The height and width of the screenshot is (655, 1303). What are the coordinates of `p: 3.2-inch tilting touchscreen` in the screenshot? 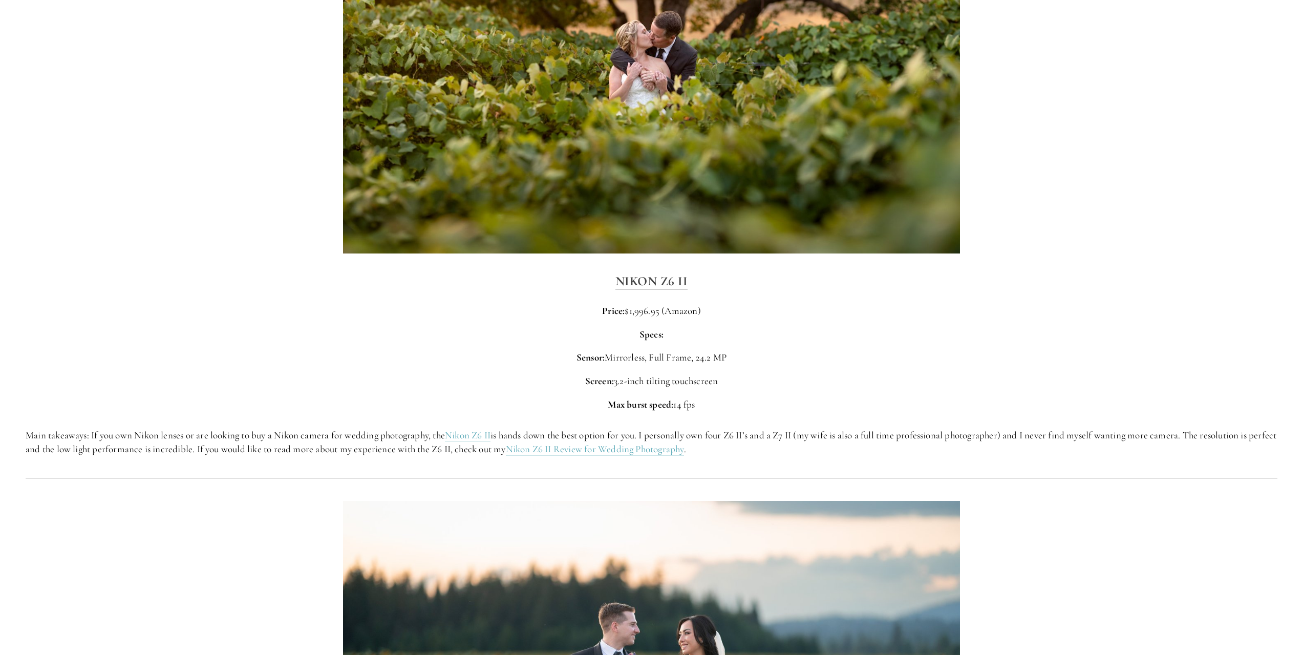 It's located at (651, 381).